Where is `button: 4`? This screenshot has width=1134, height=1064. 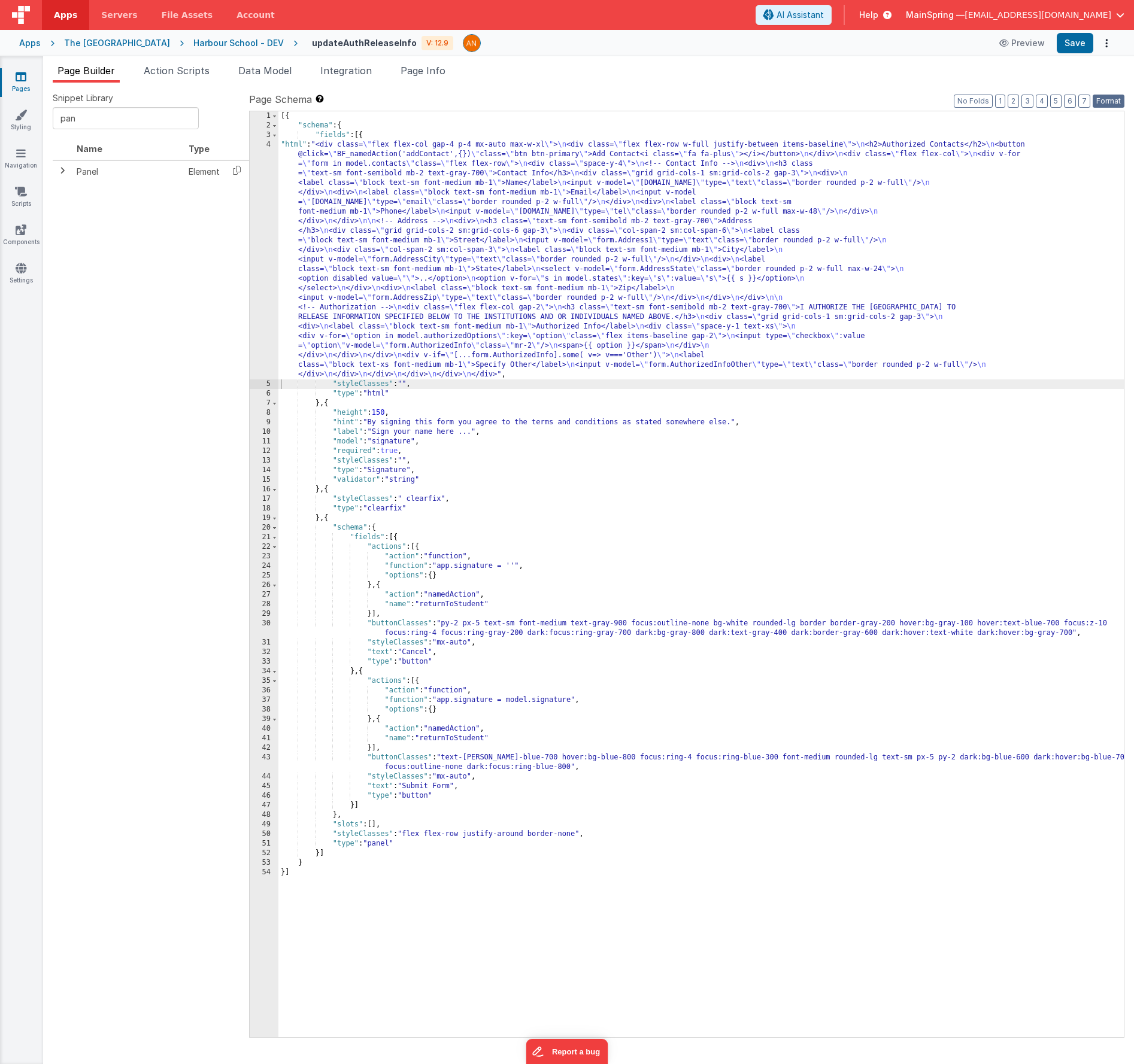
button: 4 is located at coordinates (1041, 101).